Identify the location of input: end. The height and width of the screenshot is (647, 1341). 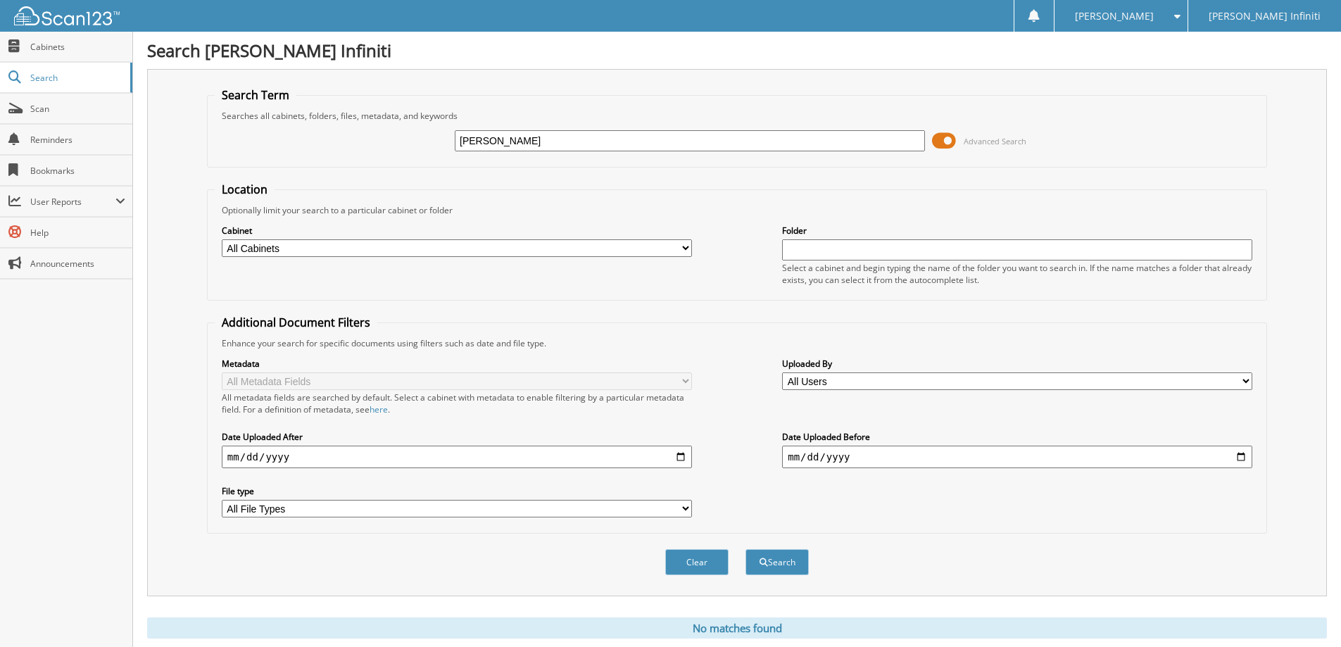
(1017, 457).